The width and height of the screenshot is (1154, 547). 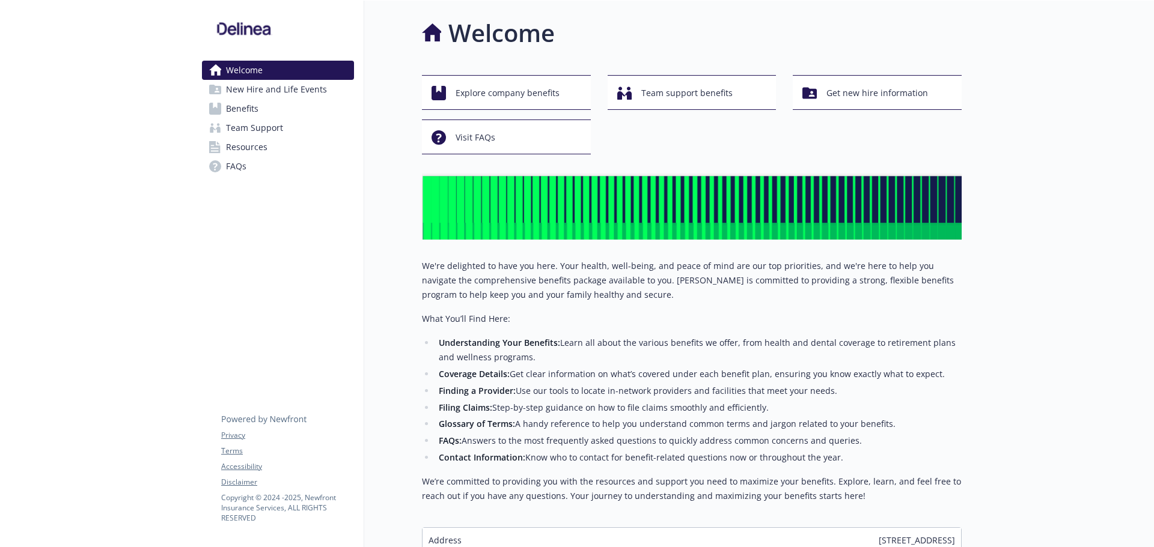 I want to click on p: Copyright © 2024 - 2025 , Newfront Insurance Services, ALL RIGHTS RESERVED, so click(x=287, y=508).